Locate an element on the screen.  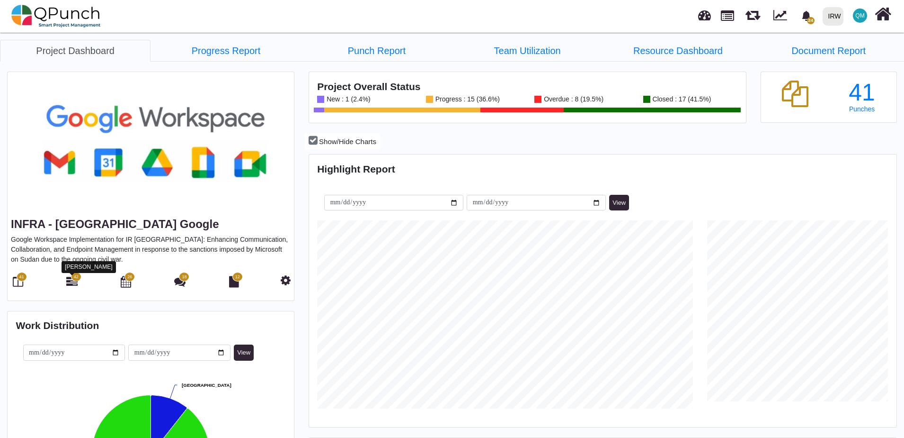
i: Board is located at coordinates (18, 281).